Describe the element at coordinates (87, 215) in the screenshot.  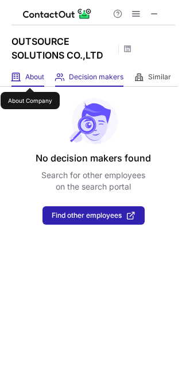
I see `span: Find other employees` at that location.